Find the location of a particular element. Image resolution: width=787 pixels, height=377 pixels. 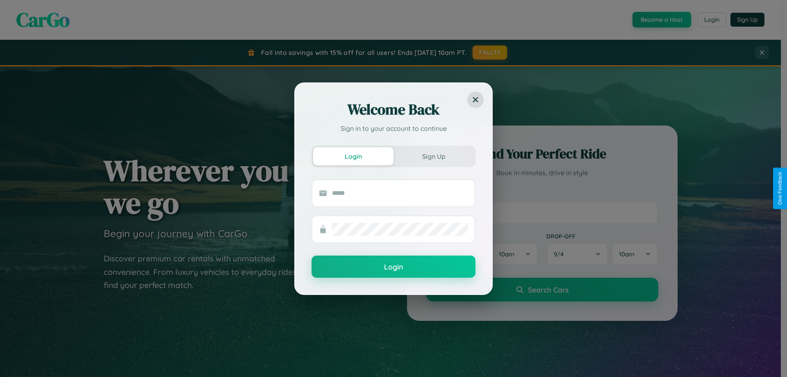

button: Sign Up is located at coordinates (434, 156).